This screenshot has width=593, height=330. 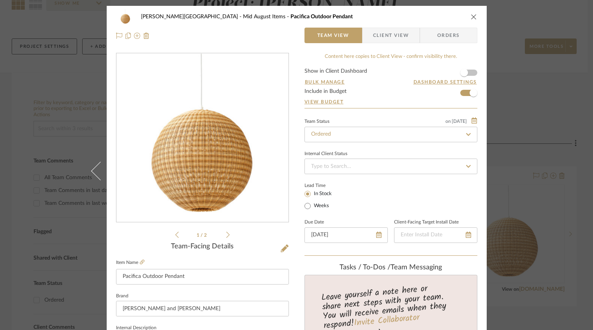 What do you see at coordinates (391, 268) in the screenshot?
I see `div: team Messaging` at bounding box center [391, 268].